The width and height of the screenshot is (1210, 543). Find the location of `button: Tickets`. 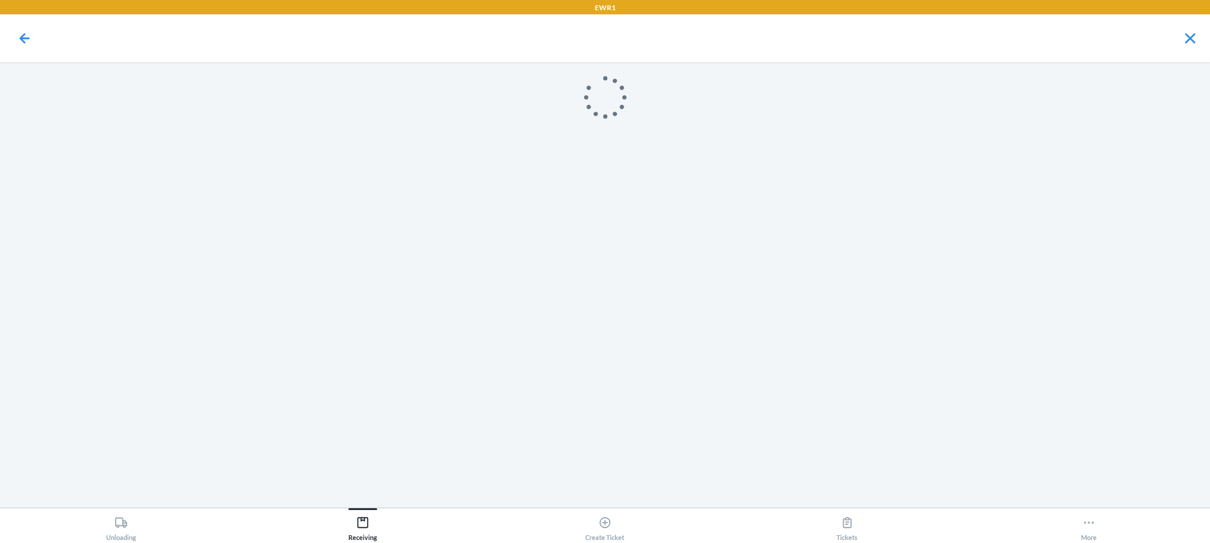

button: Tickets is located at coordinates (847, 525).